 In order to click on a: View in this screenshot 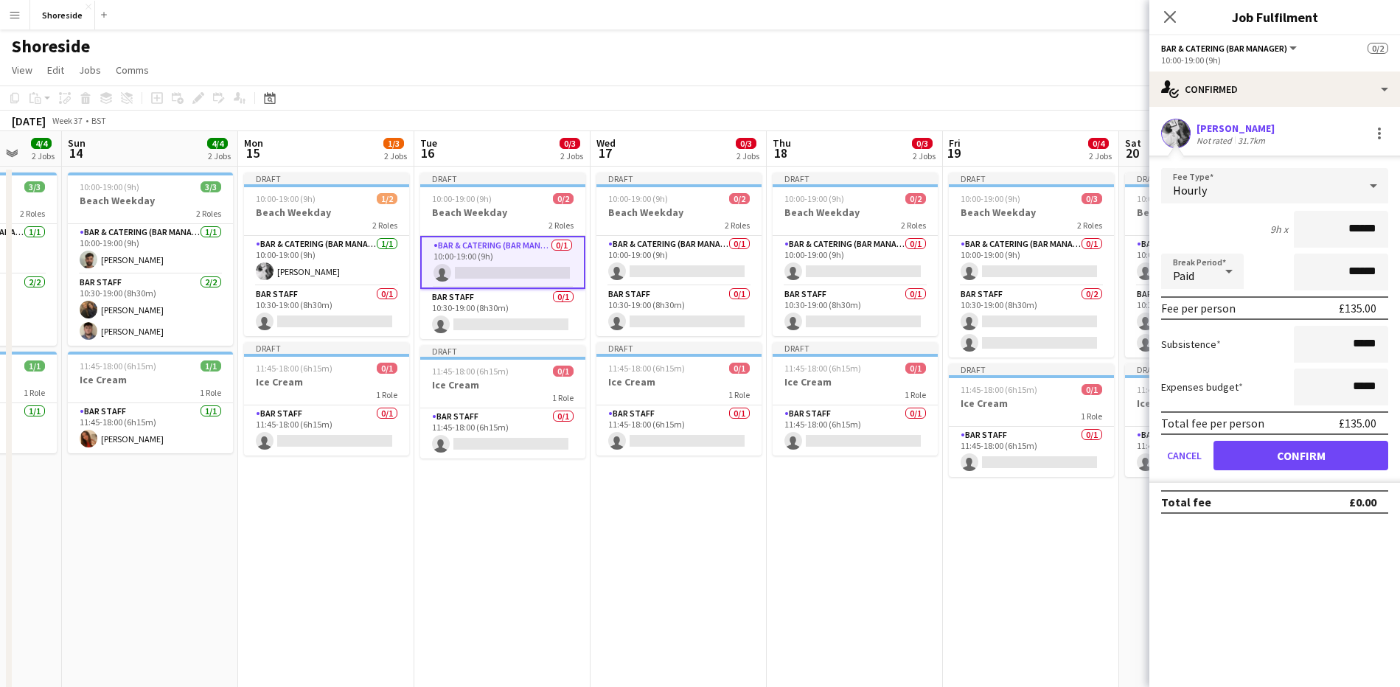, I will do `click(22, 70)`.